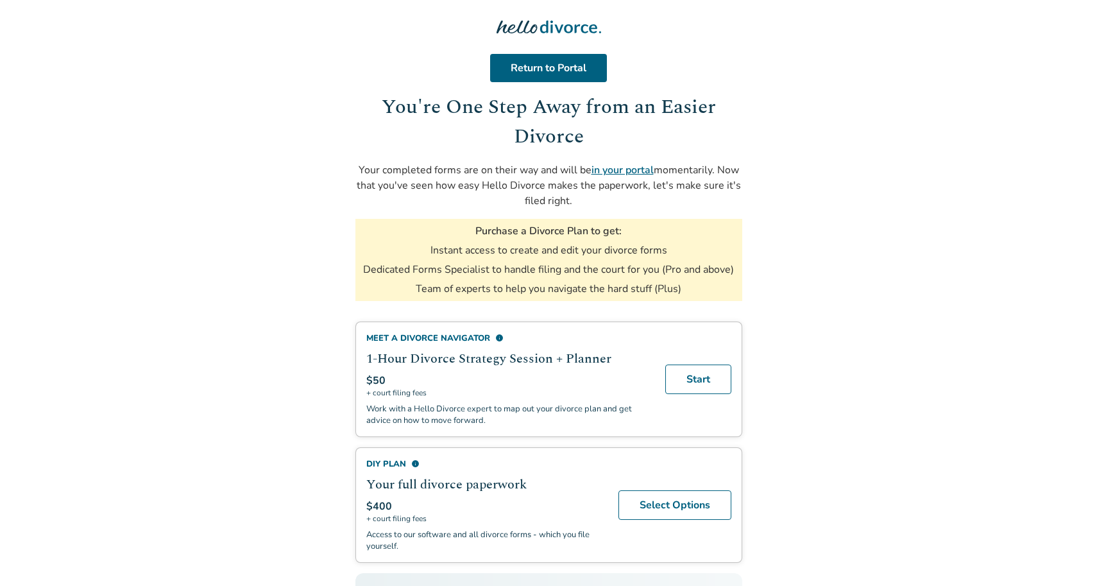  I want to click on h1: You're One Step Away from an Easier Divorce, so click(549, 122).